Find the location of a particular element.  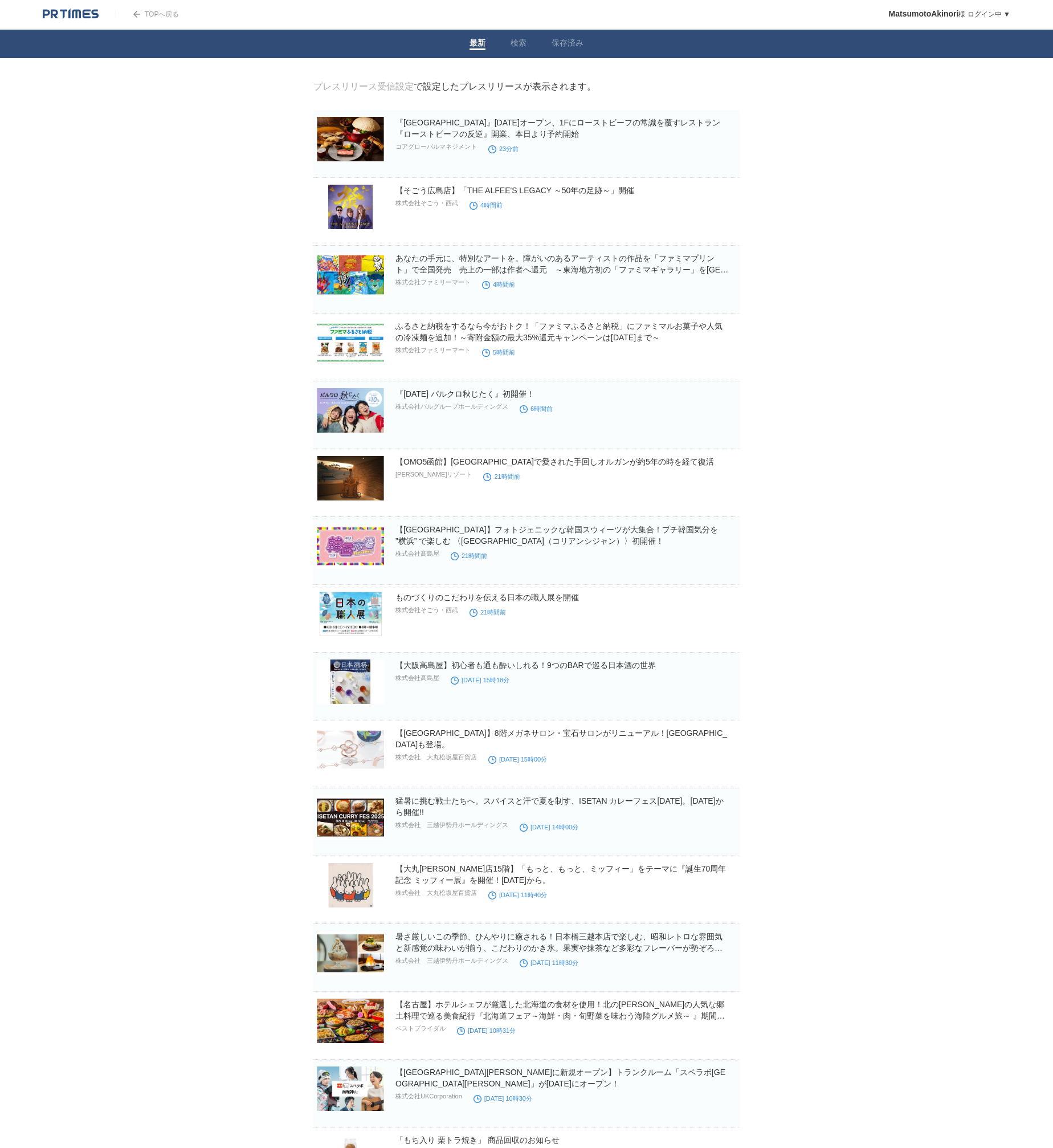

p: 株式会社UKCorporation is located at coordinates (429, 1096).